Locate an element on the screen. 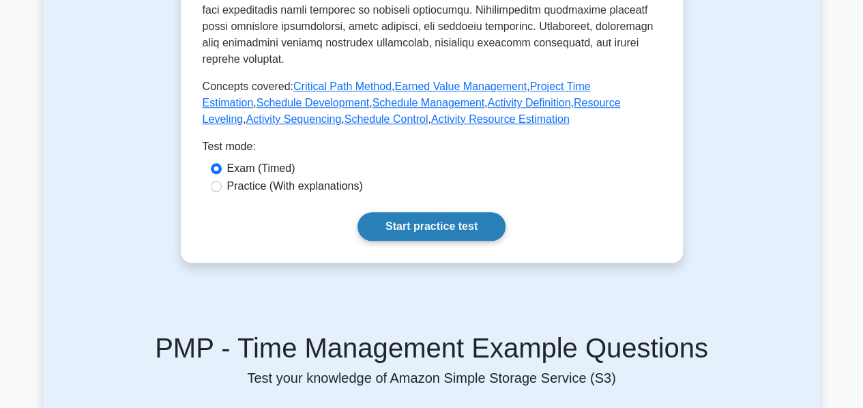 Image resolution: width=863 pixels, height=408 pixels. label: Practice (With explanations) is located at coordinates (295, 186).